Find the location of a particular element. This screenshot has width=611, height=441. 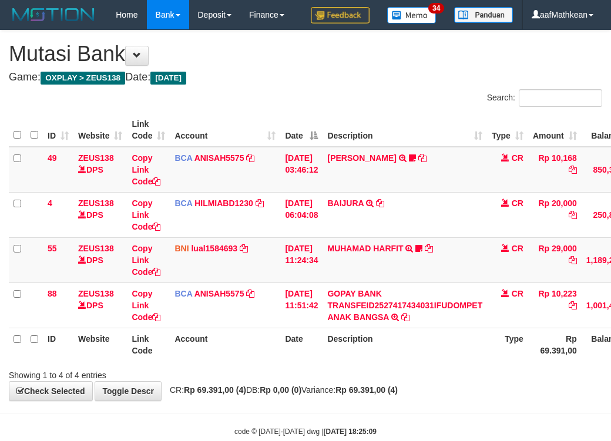

a: Copy MUHAMAD HARFIT to clipboard is located at coordinates (429, 248).